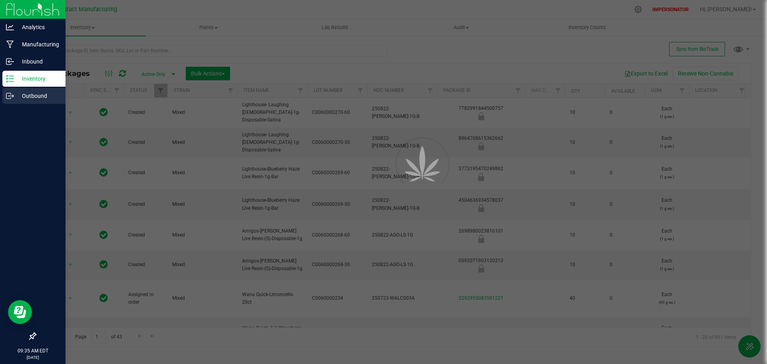  Describe the element at coordinates (10, 79) in the screenshot. I see `inline-svg: Inventory` at that location.